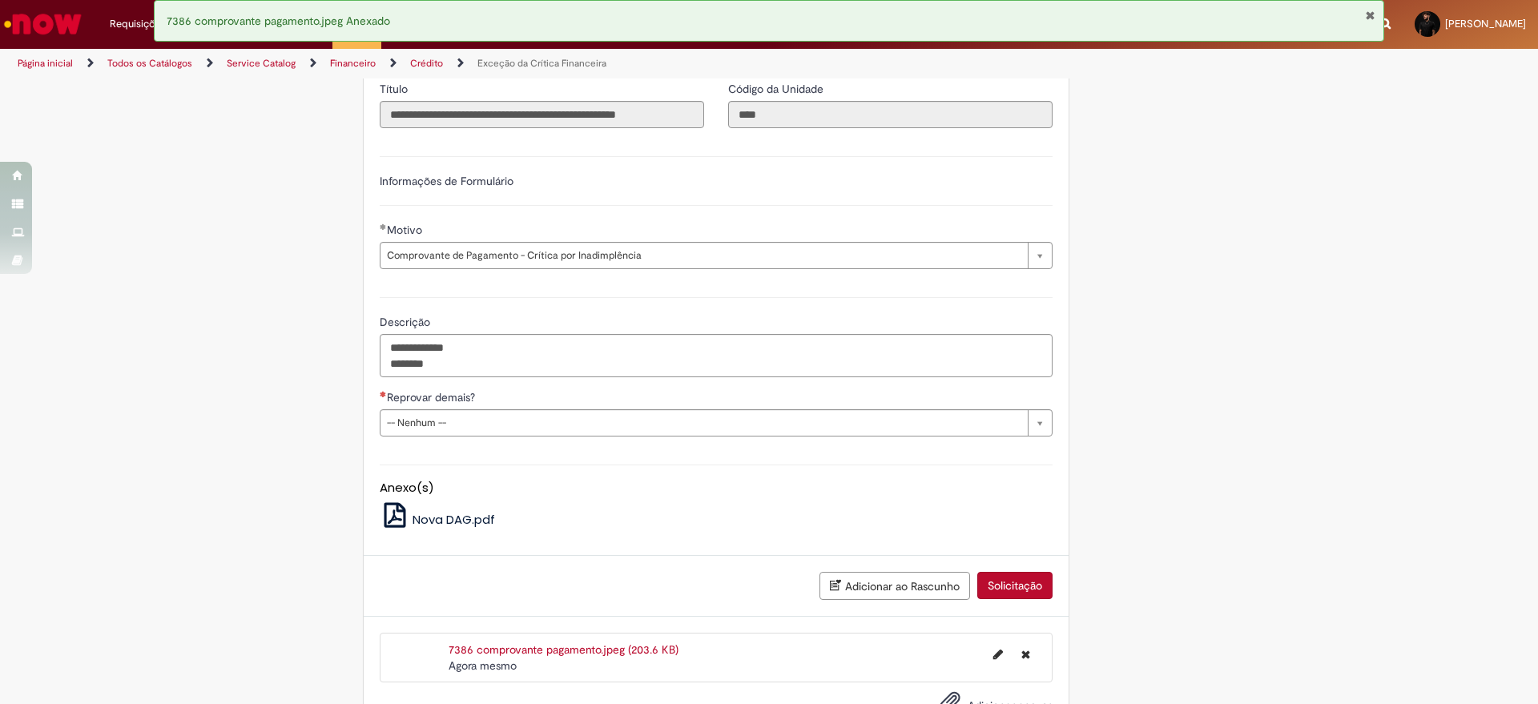 The image size is (1538, 704). What do you see at coordinates (42, 24) in the screenshot?
I see `img: ServiceNow` at bounding box center [42, 24].